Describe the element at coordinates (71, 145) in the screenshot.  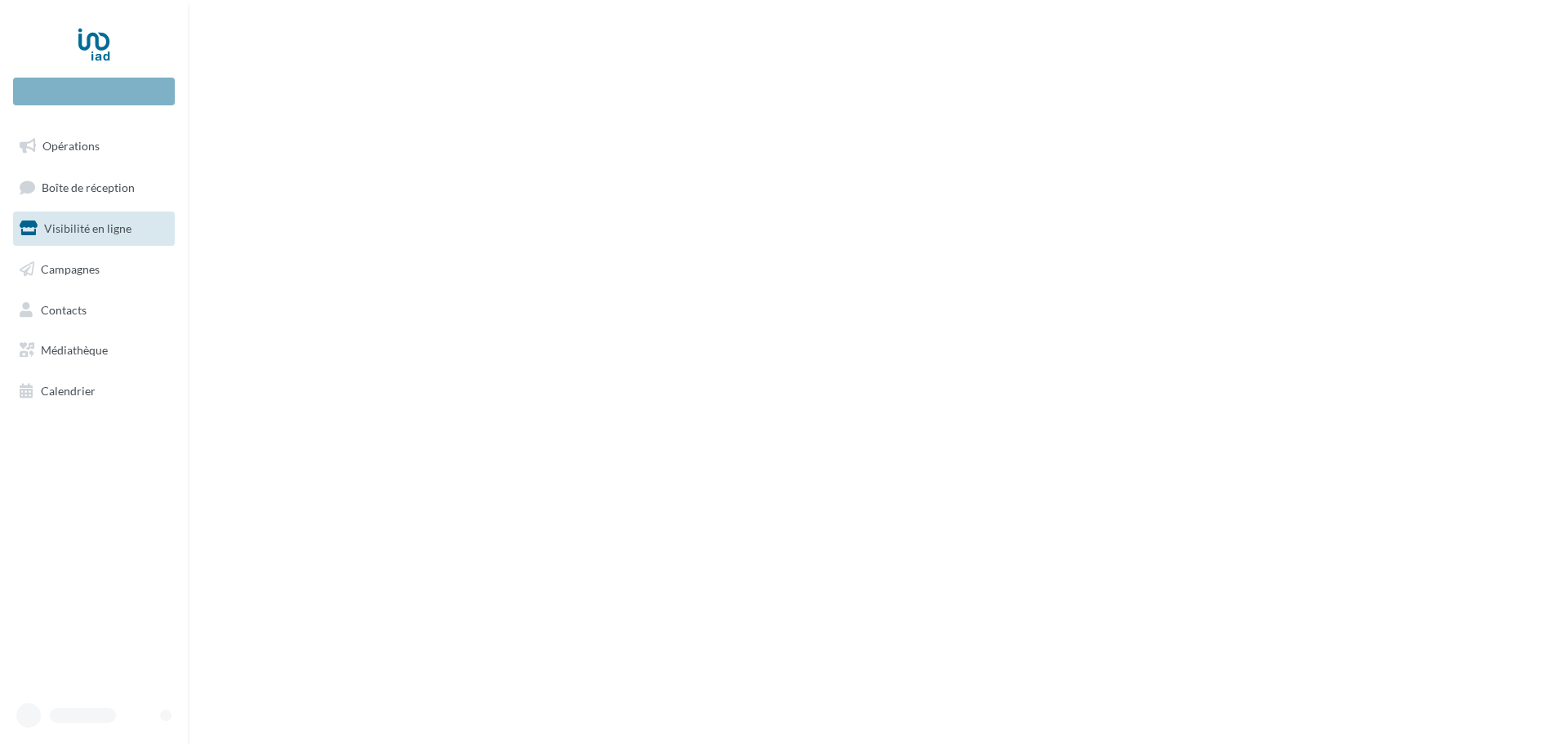
I see `span: Opérations` at that location.